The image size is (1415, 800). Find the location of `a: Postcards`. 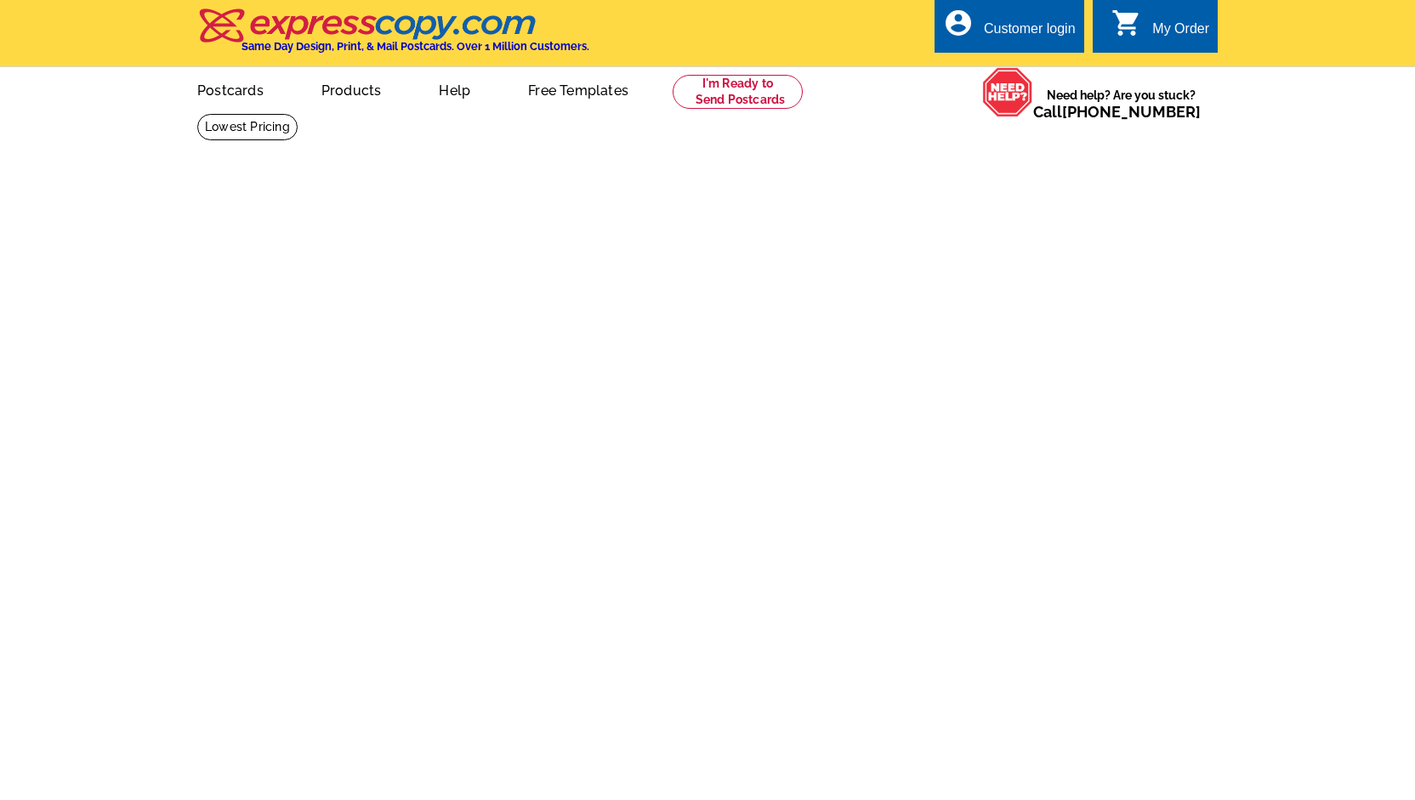

a: Postcards is located at coordinates (230, 88).